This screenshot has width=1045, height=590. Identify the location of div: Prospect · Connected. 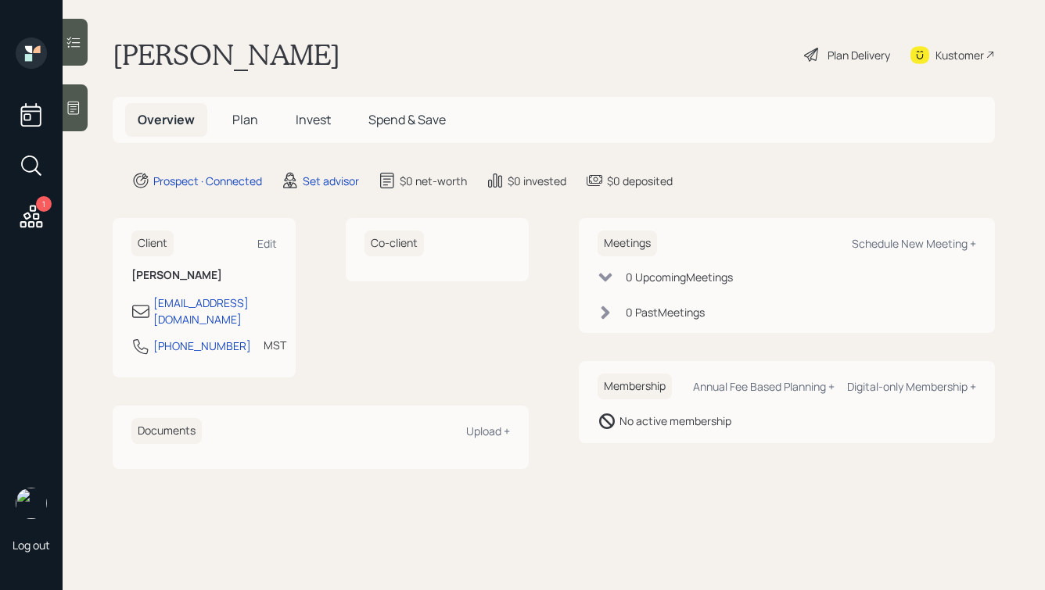
(207, 181).